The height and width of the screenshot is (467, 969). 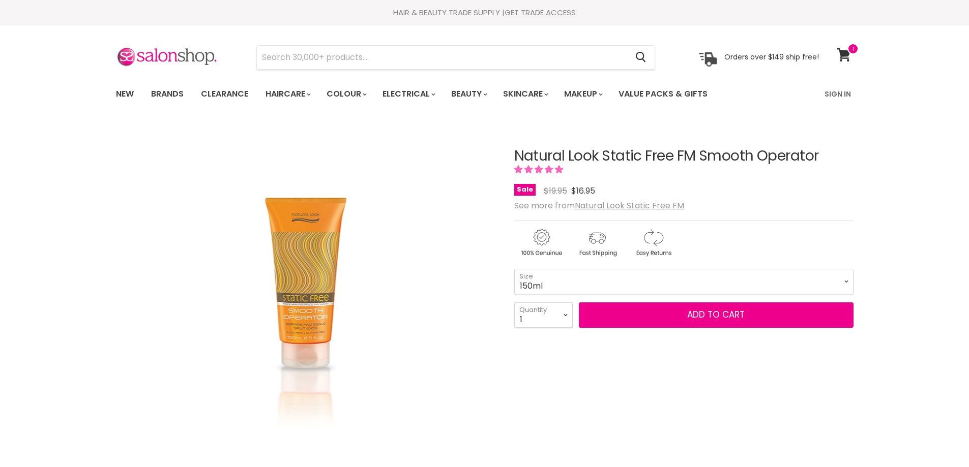 I want to click on nav: Main, so click(x=485, y=94).